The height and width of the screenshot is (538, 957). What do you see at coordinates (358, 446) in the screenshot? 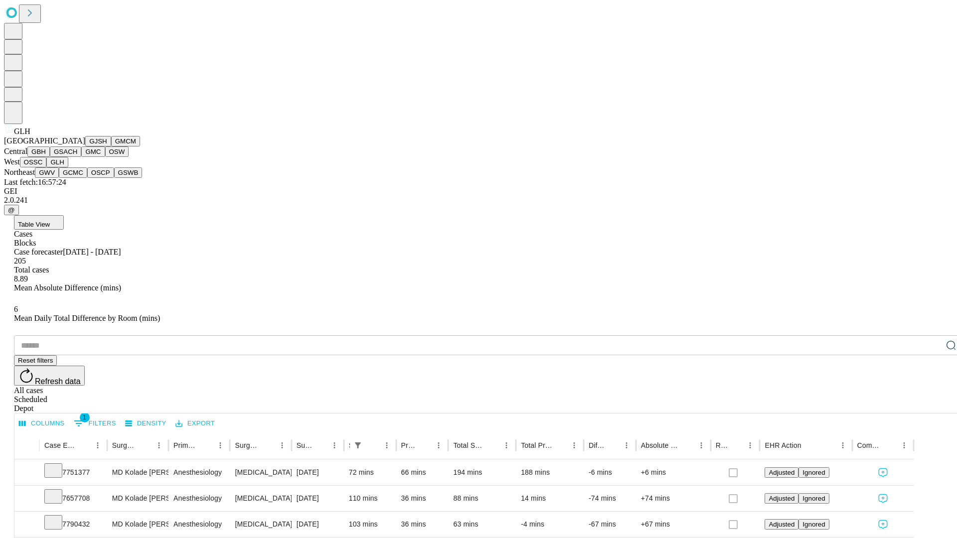
I see `div: 1 active filter` at bounding box center [358, 446].